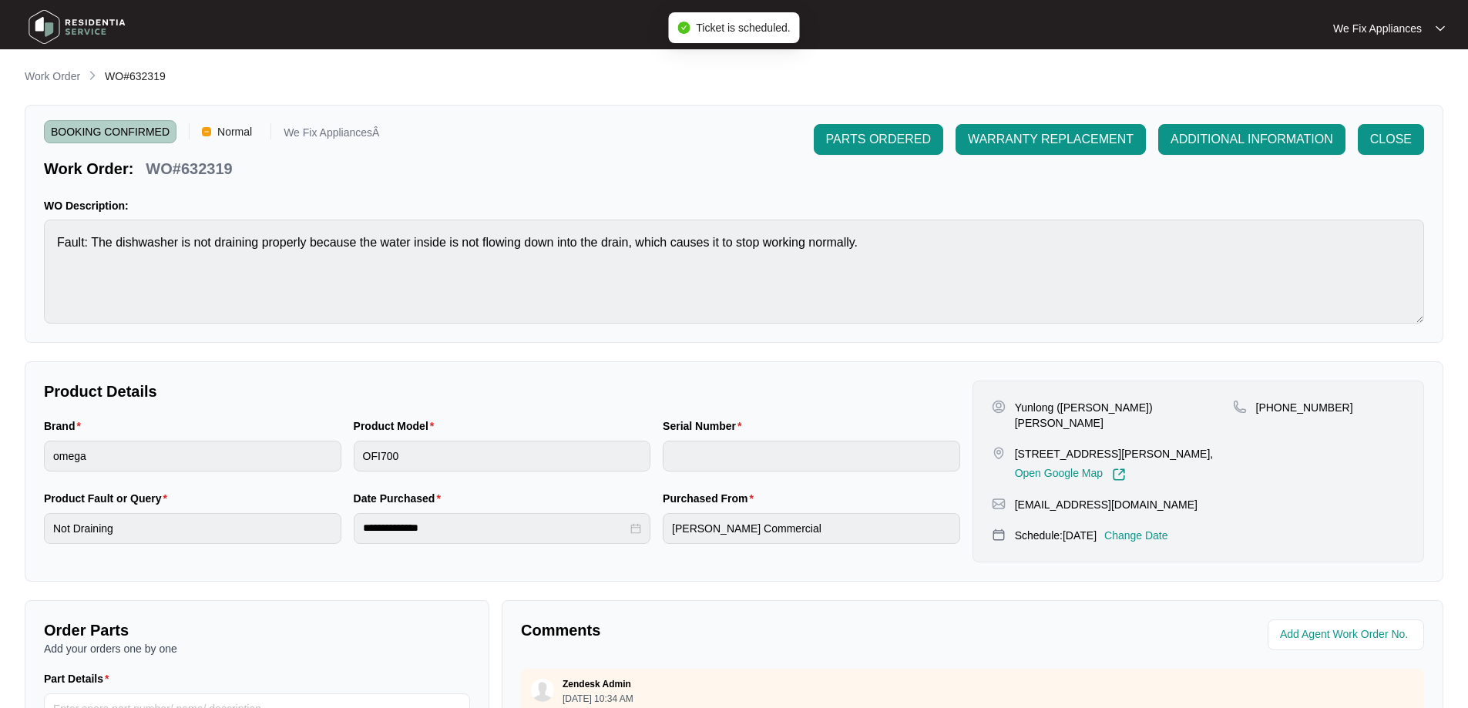 The height and width of the screenshot is (708, 1468). Describe the element at coordinates (257, 649) in the screenshot. I see `p: Add your orders one by one` at that location.